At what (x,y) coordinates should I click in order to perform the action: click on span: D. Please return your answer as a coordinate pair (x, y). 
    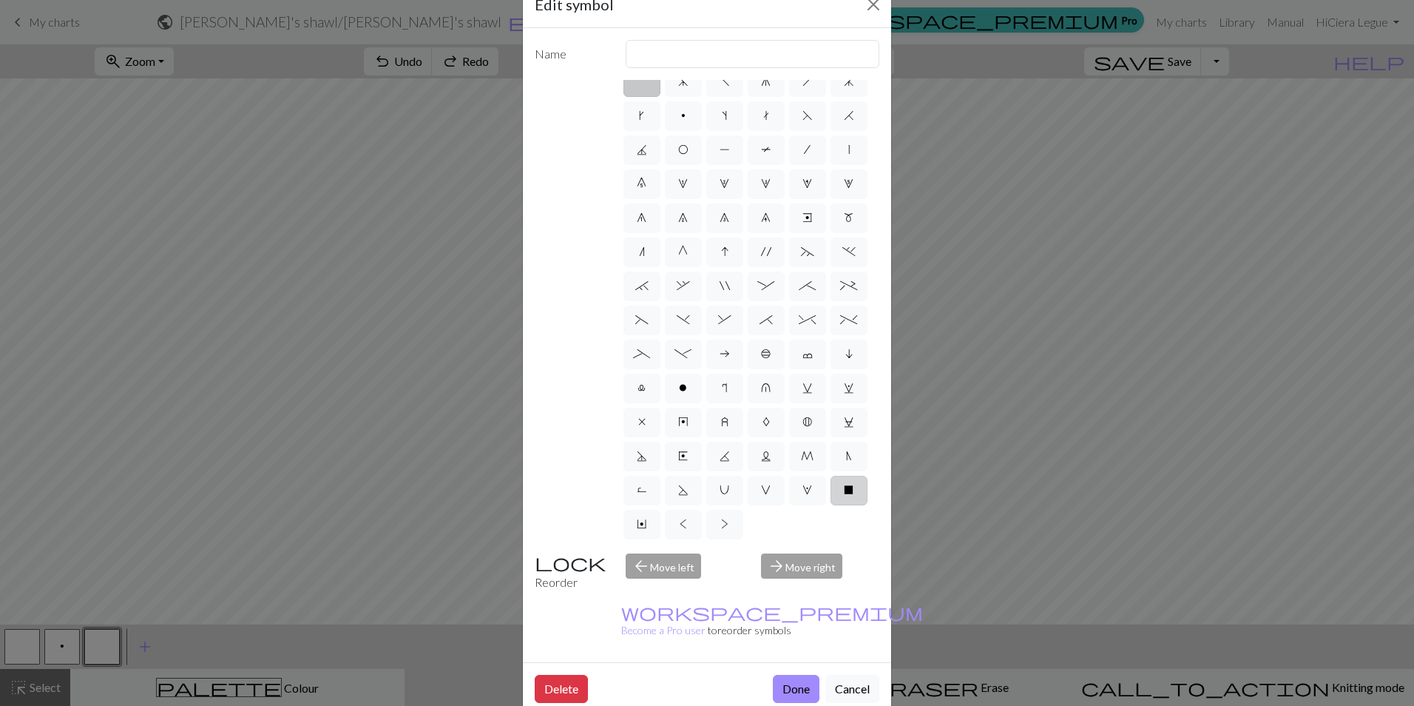
    Looking at the image, I should click on (642, 456).